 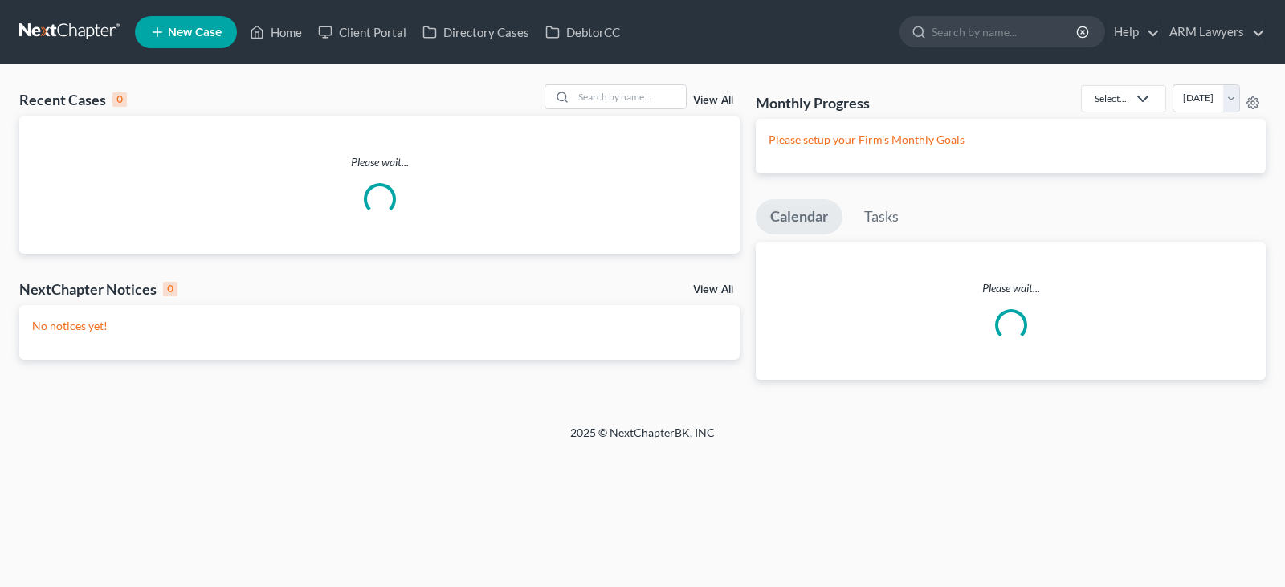 What do you see at coordinates (276, 32) in the screenshot?
I see `a: Home` at bounding box center [276, 32].